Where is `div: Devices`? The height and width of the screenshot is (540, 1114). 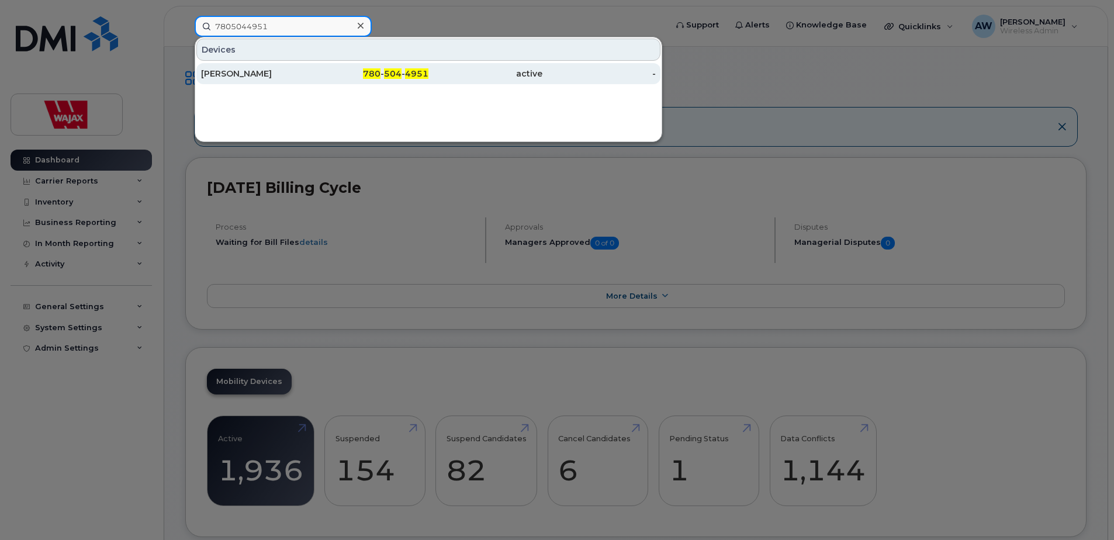 div: Devices is located at coordinates (429, 50).